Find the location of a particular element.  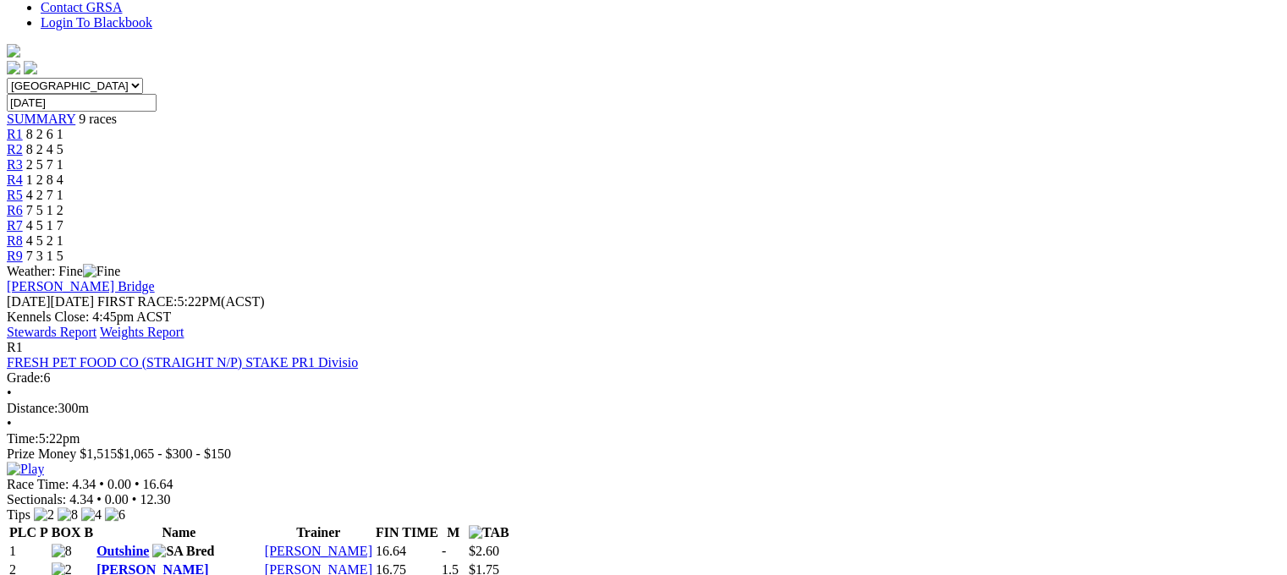

span: 1 2 8 4 is located at coordinates (45, 179).